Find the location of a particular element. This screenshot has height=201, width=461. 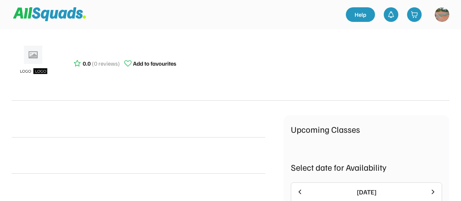

img: https%3A%2F%2F94044dc9e5d3b3599ffa5e2d56a015ce.cdn.bubble.io%2Ff1751412195140x591194921892942500%... is located at coordinates (442, 15).